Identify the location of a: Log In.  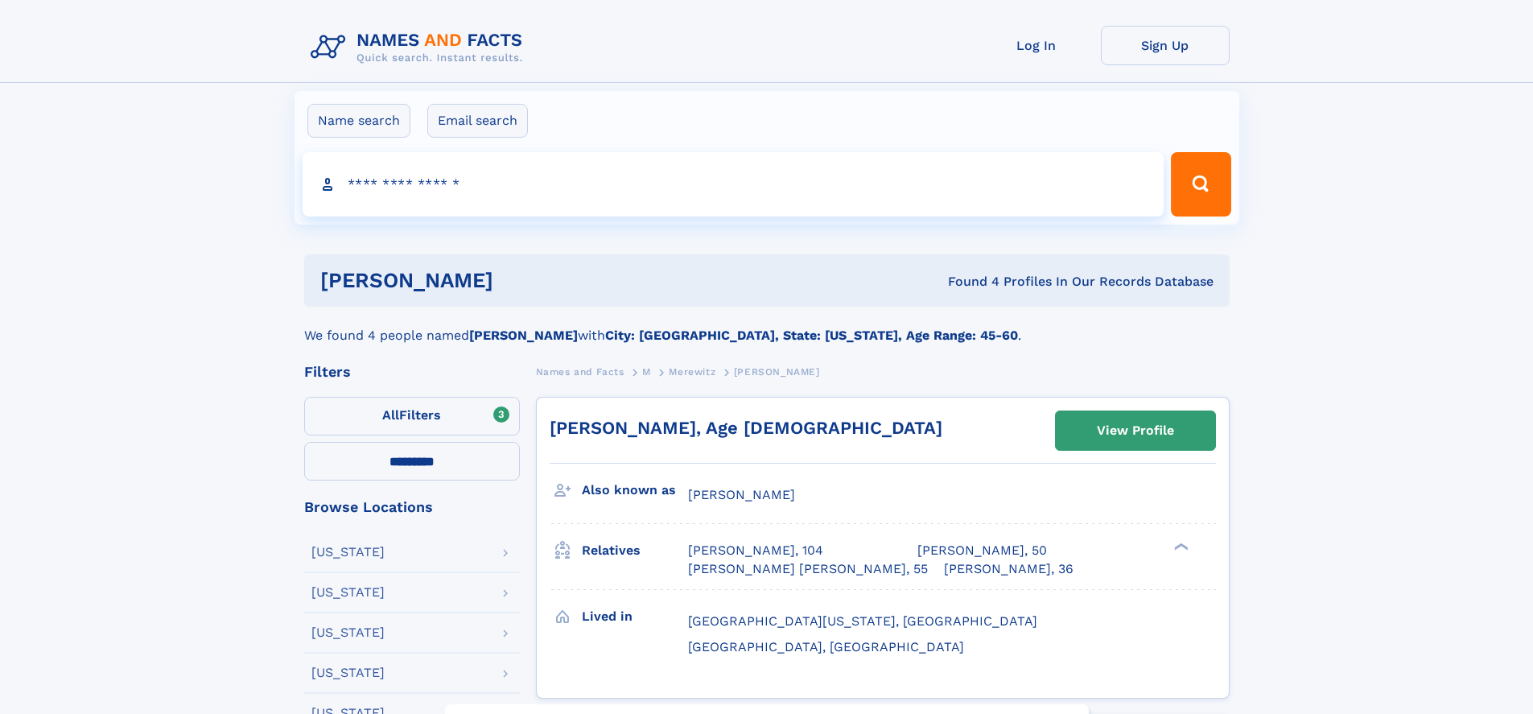
(1037, 45).